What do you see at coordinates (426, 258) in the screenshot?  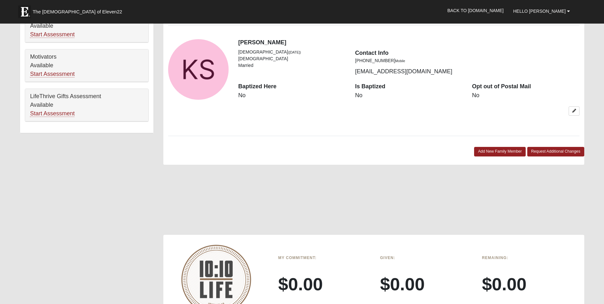 I see `h6: Given:` at bounding box center [426, 258].